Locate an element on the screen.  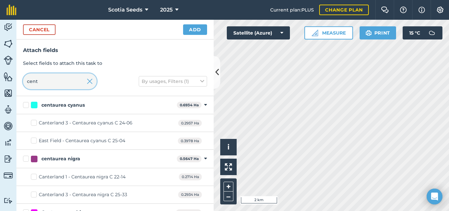
div: centaurea nigra is located at coordinates (61, 159).